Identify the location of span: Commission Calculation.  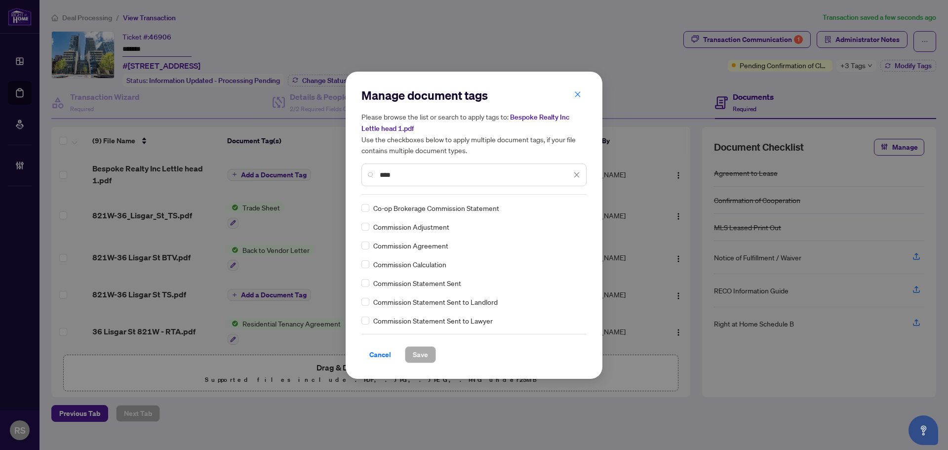
(410, 264).